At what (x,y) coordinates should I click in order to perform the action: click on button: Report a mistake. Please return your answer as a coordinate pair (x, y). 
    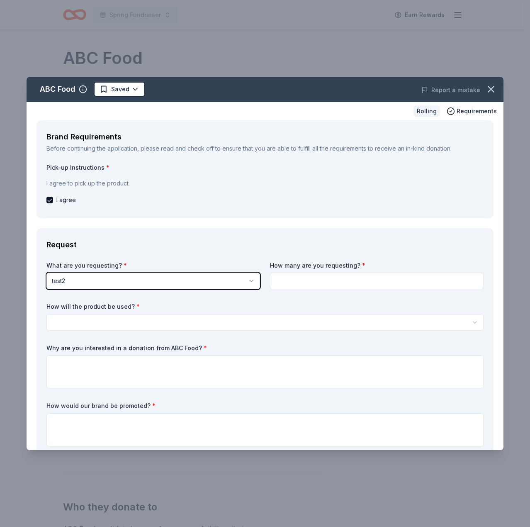
    Looking at the image, I should click on (451, 90).